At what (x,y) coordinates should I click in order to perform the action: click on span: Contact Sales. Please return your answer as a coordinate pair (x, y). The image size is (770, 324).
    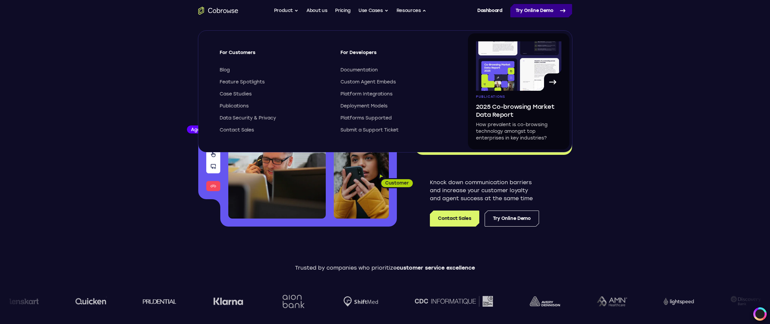
    Looking at the image, I should click on (237, 130).